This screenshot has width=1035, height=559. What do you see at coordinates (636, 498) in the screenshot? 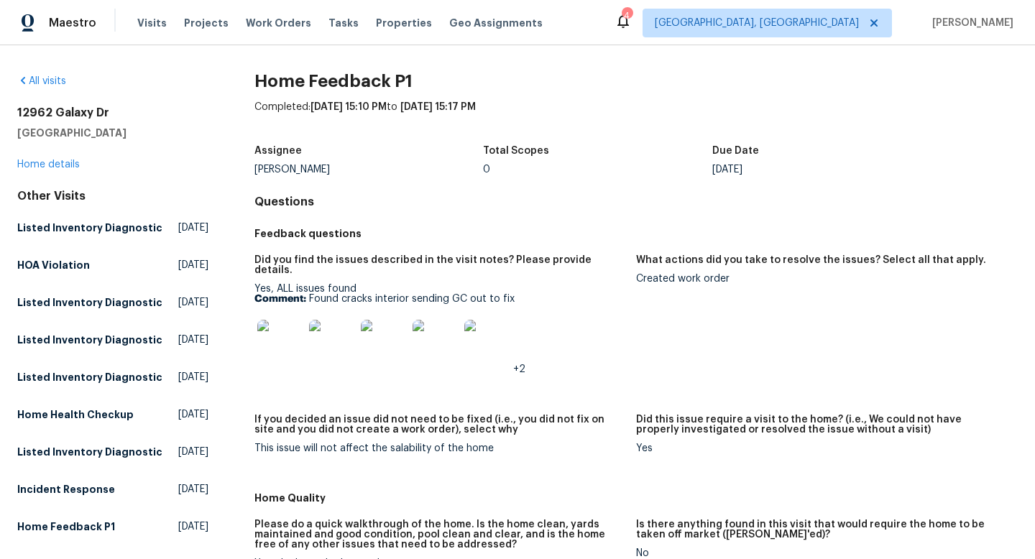
I see `h5: Home Quality` at bounding box center [636, 498].